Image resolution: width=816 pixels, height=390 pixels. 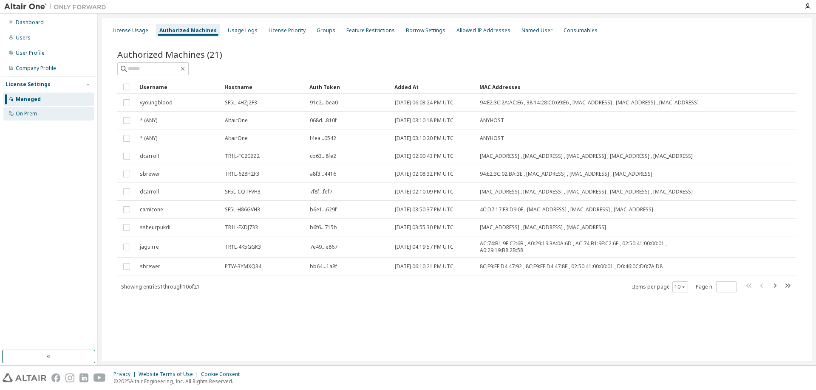 I want to click on div: Feature Restrictions, so click(x=370, y=31).